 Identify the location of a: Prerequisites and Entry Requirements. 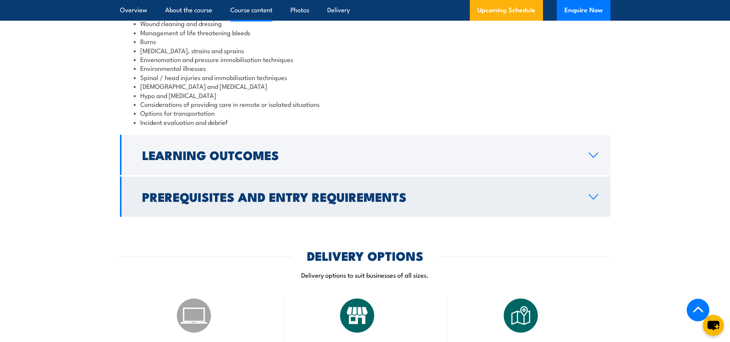
(365, 196).